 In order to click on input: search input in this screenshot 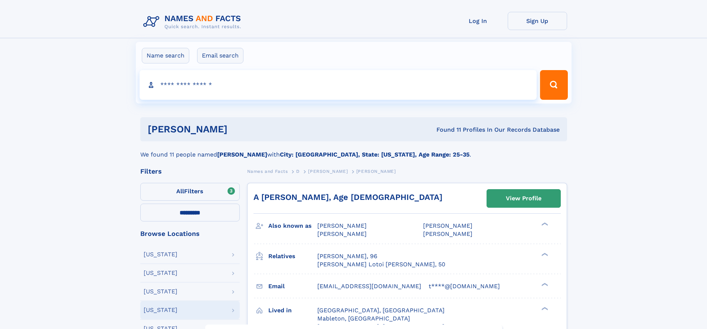, I will do `click(338, 85)`.